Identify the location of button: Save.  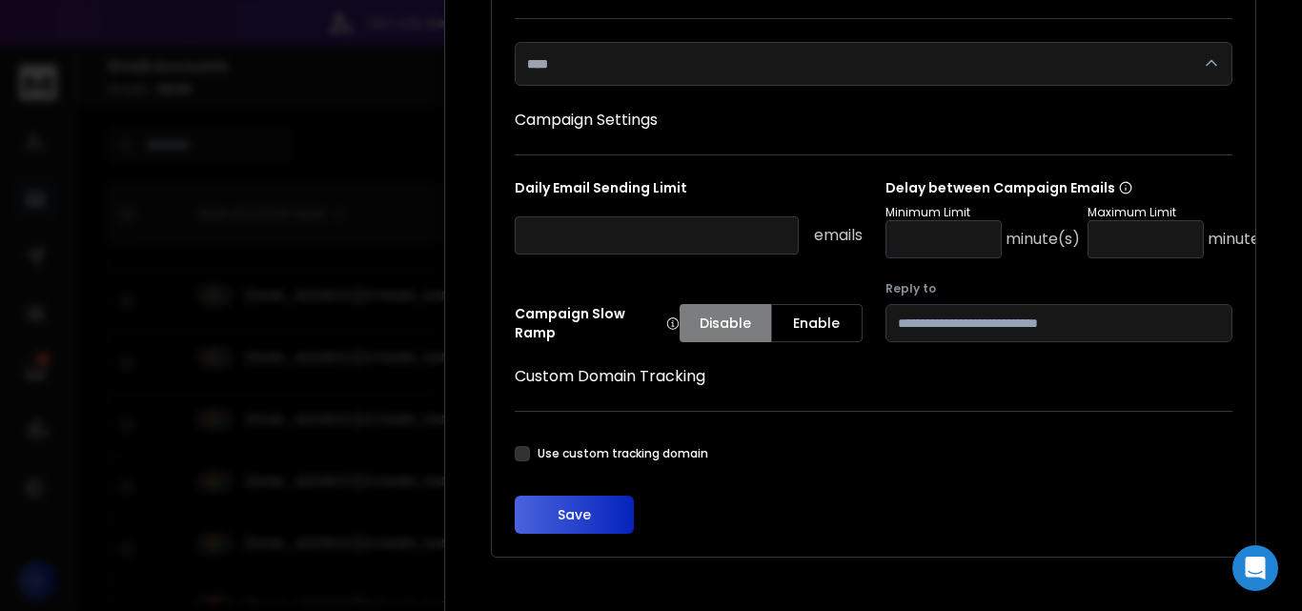
(574, 515).